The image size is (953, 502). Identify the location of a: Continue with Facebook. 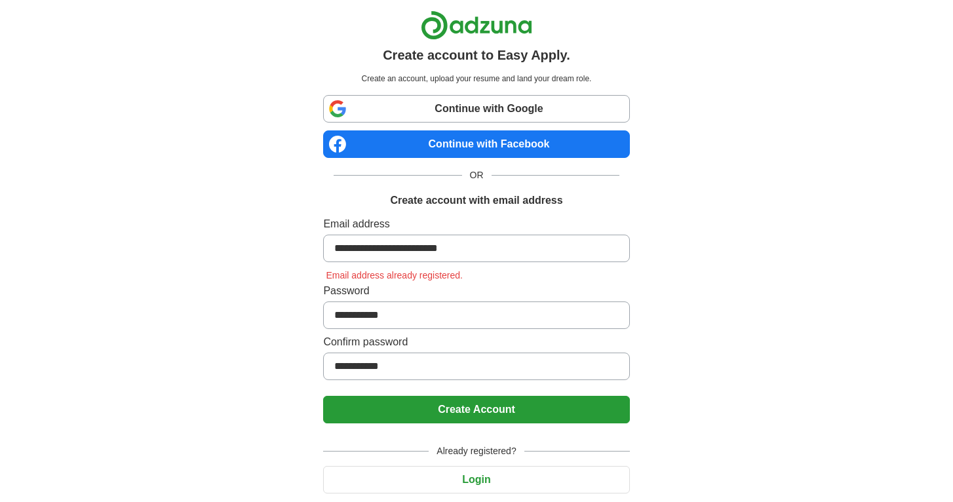
(476, 144).